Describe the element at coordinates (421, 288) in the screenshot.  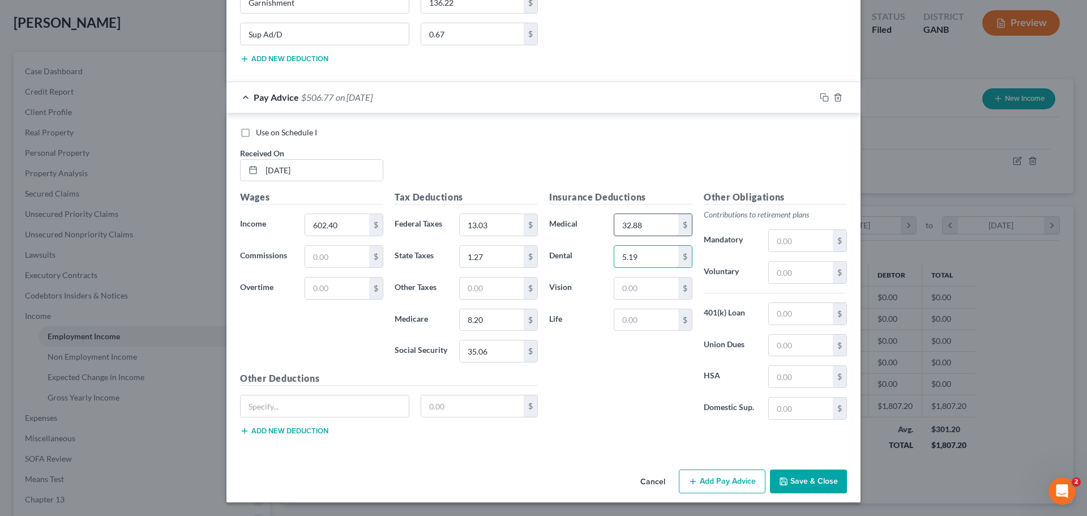
I see `label: Other Taxes` at that location.